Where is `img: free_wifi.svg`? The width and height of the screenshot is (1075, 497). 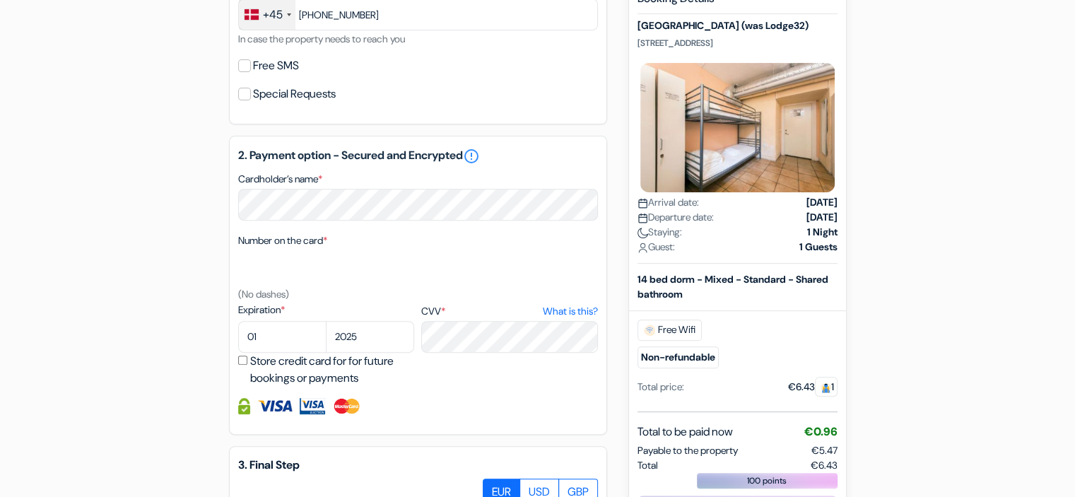 img: free_wifi.svg is located at coordinates (650, 330).